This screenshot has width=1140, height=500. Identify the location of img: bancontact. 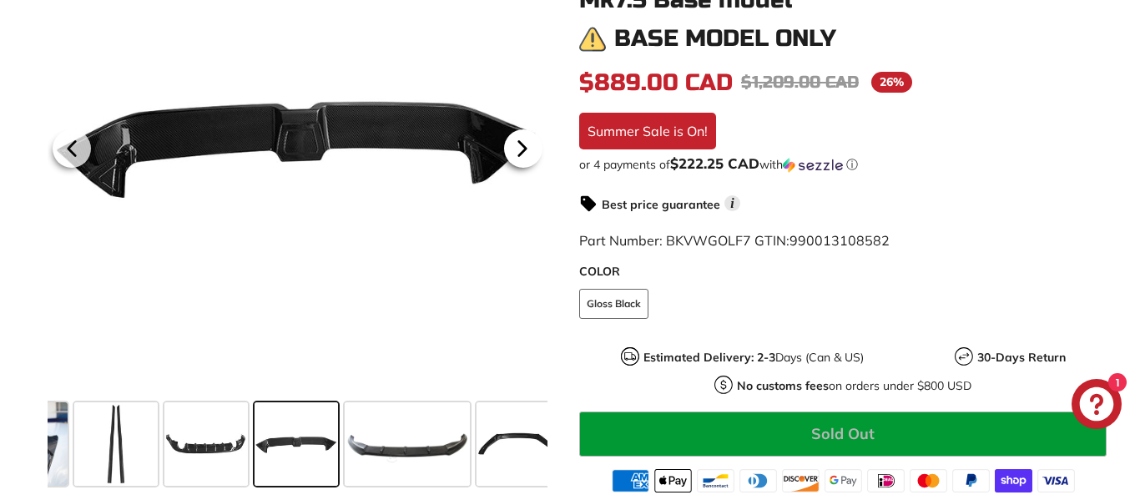
(715, 481).